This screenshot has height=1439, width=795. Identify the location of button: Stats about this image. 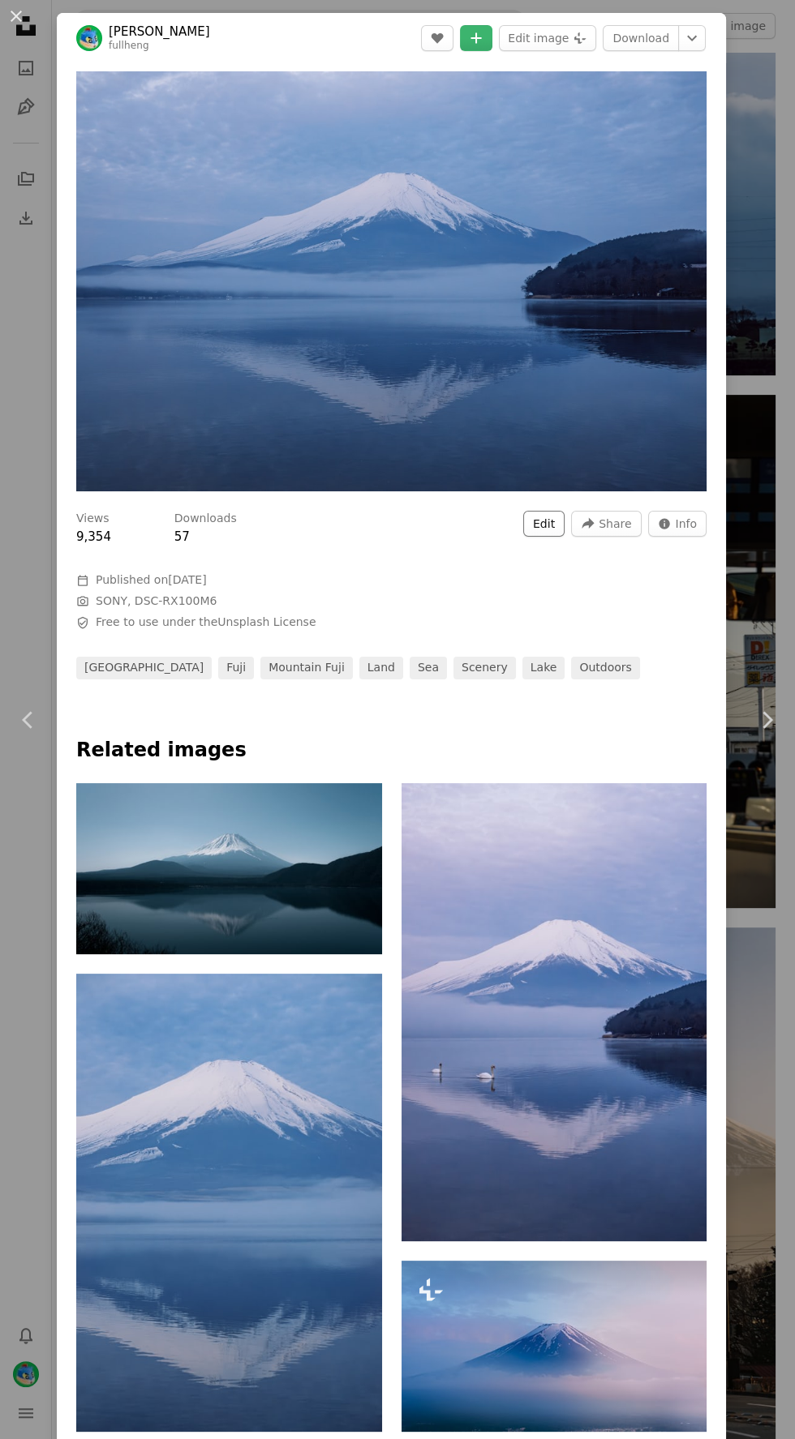
(677, 524).